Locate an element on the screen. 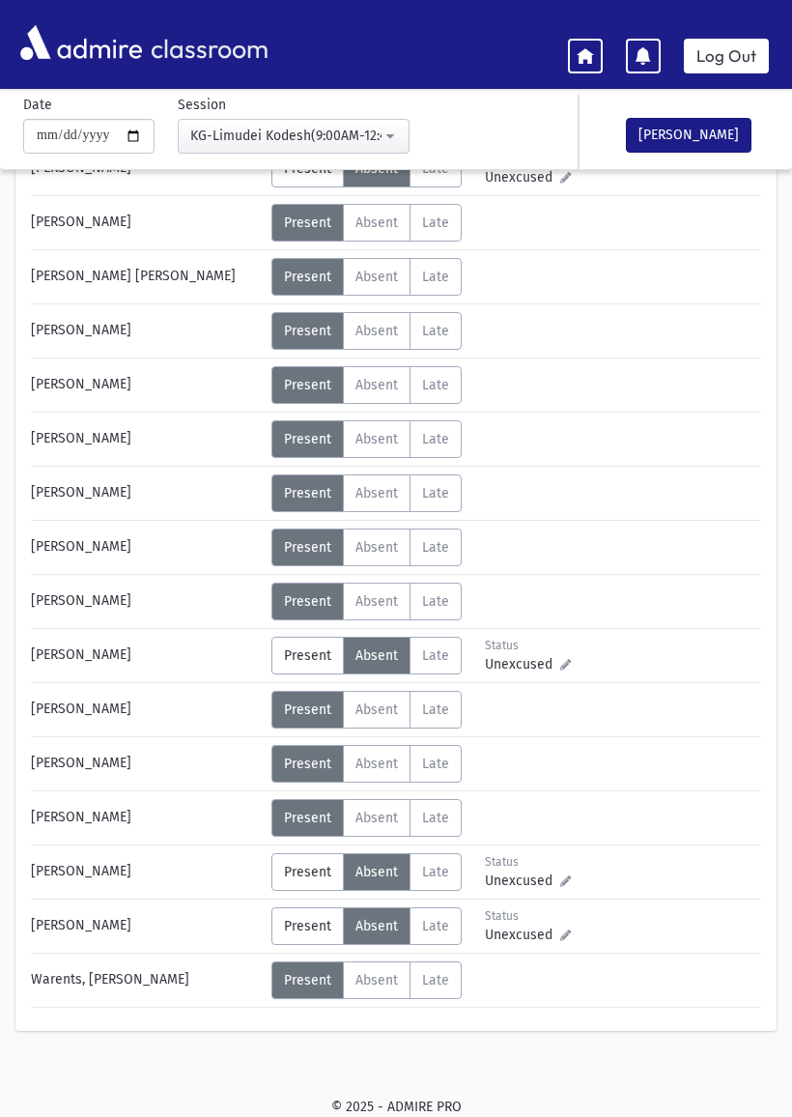 The image size is (792, 1117). div: KG-Limudei Kodesh(9:00AM-12:45PM) is located at coordinates (286, 135).